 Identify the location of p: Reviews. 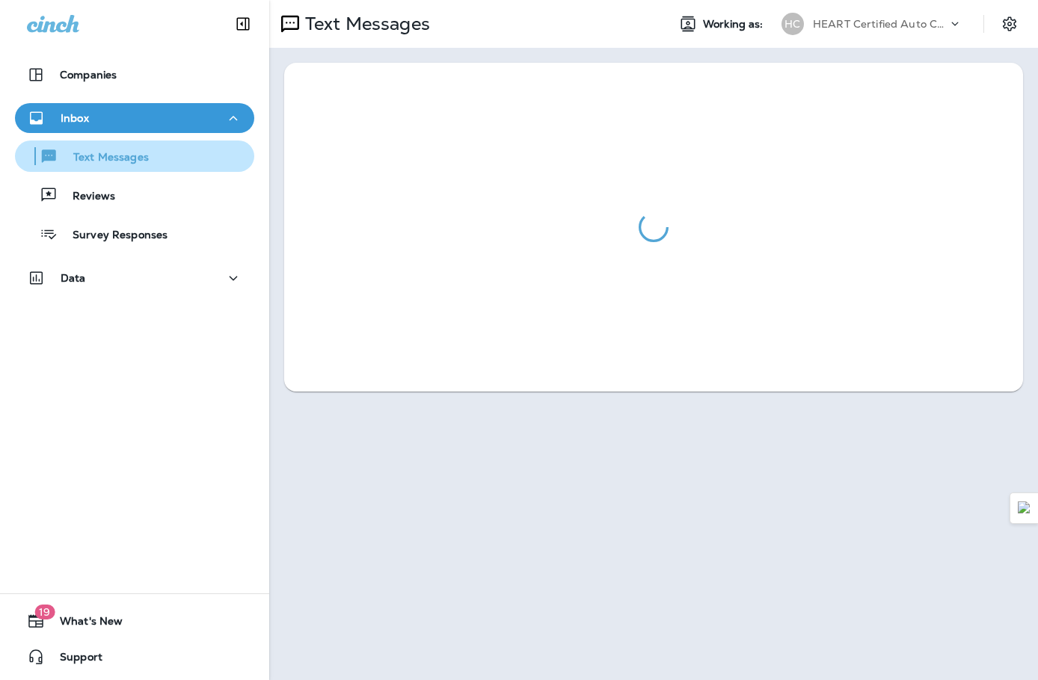
(86, 197).